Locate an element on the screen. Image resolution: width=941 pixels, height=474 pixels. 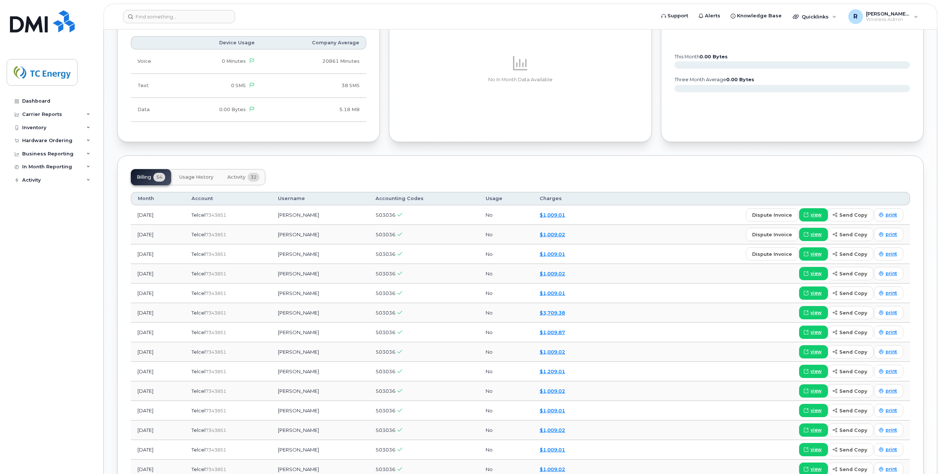
th: Month is located at coordinates (158, 199).